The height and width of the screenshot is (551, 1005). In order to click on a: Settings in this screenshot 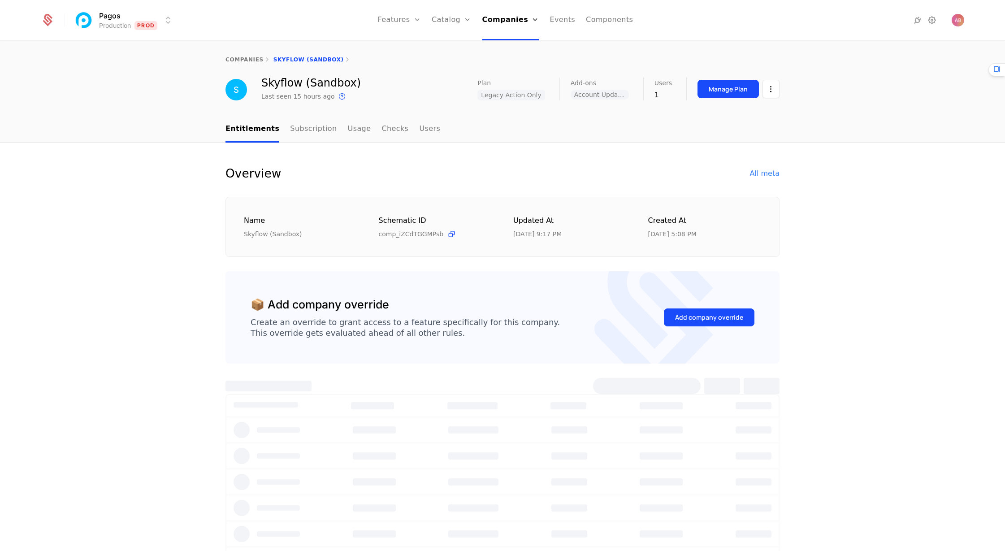, I will do `click(932, 20)`.